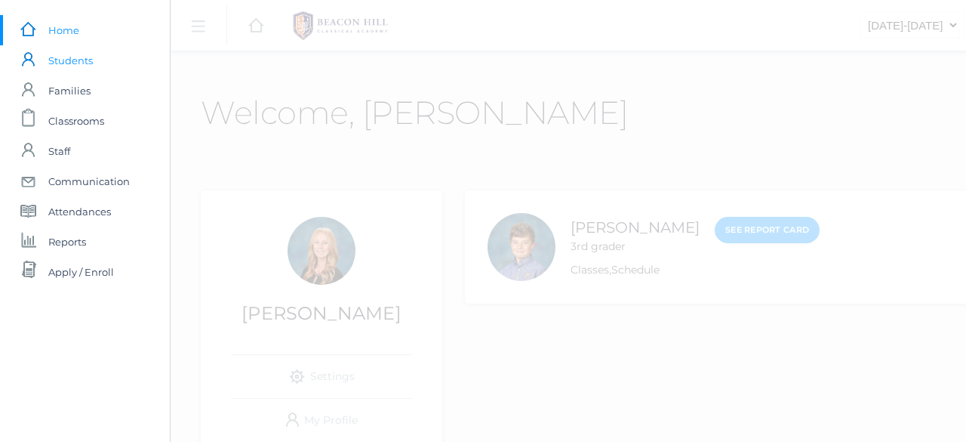 Image resolution: width=966 pixels, height=442 pixels. What do you see at coordinates (79, 211) in the screenshot?
I see `span: Attendances` at bounding box center [79, 211].